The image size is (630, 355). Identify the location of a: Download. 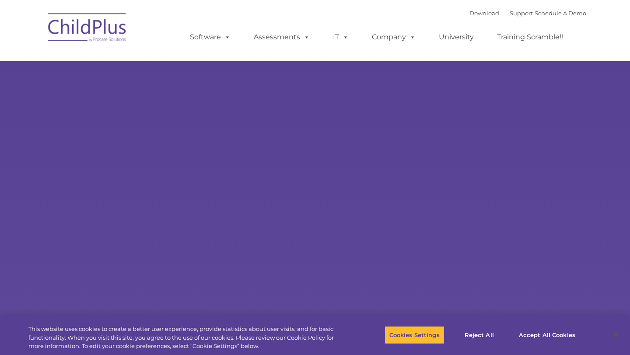
(484, 13).